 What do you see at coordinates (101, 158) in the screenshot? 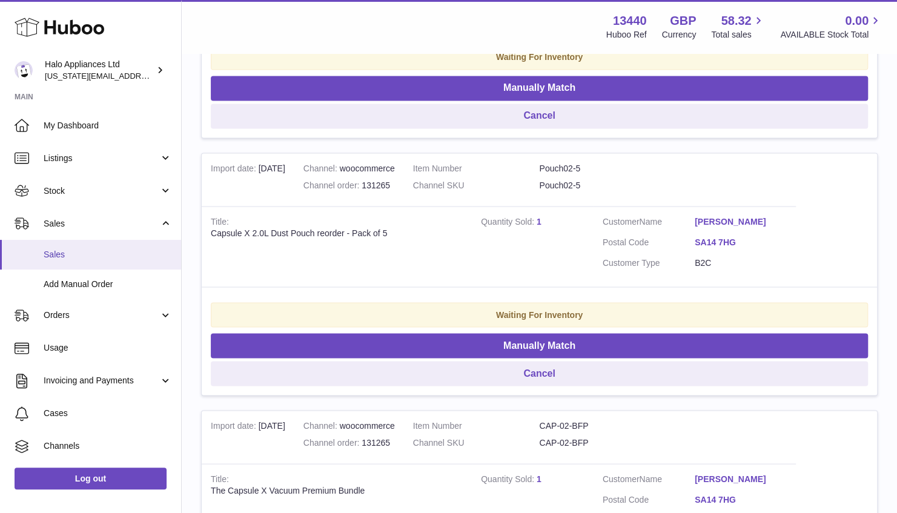
I see `span: Listings` at bounding box center [101, 158].